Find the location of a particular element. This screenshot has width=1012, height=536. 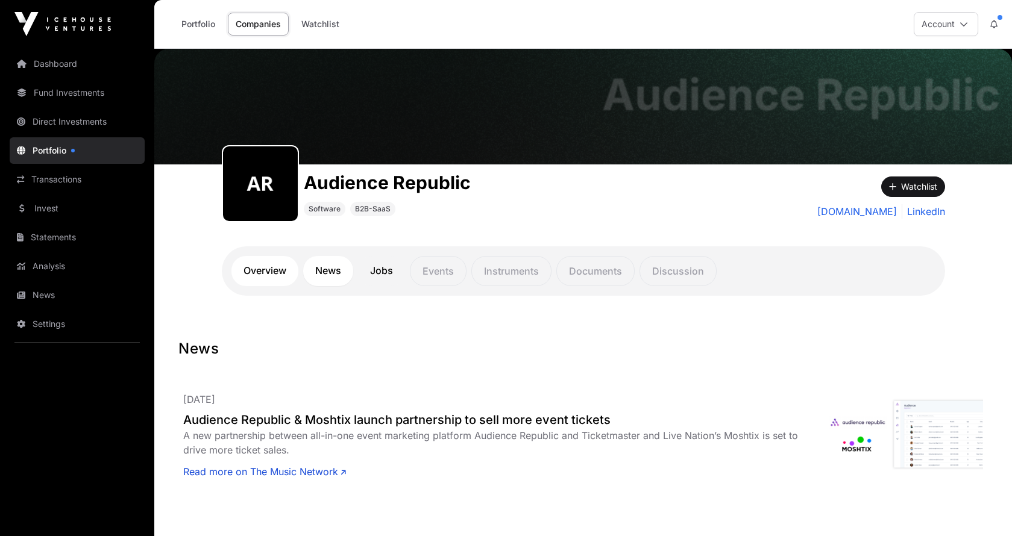

a: Invest is located at coordinates (77, 208).